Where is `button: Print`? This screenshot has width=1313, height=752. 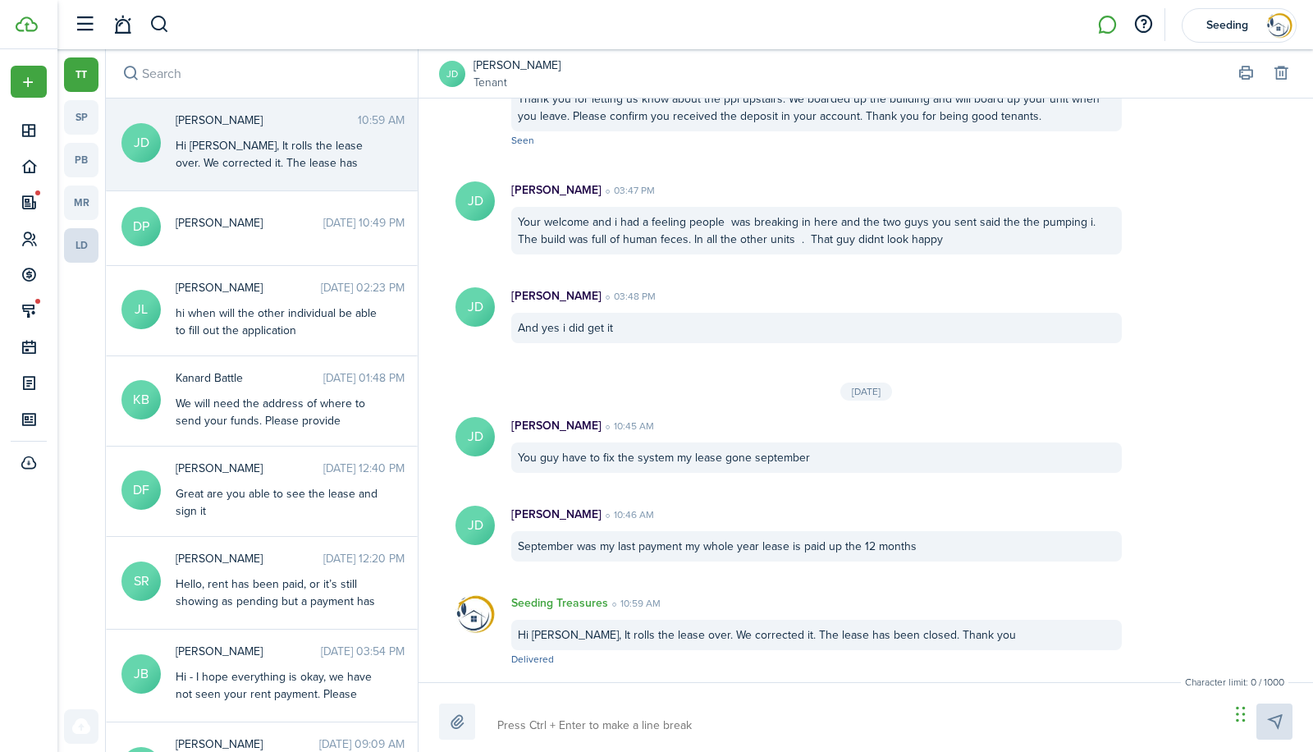 button: Print is located at coordinates (1246, 74).